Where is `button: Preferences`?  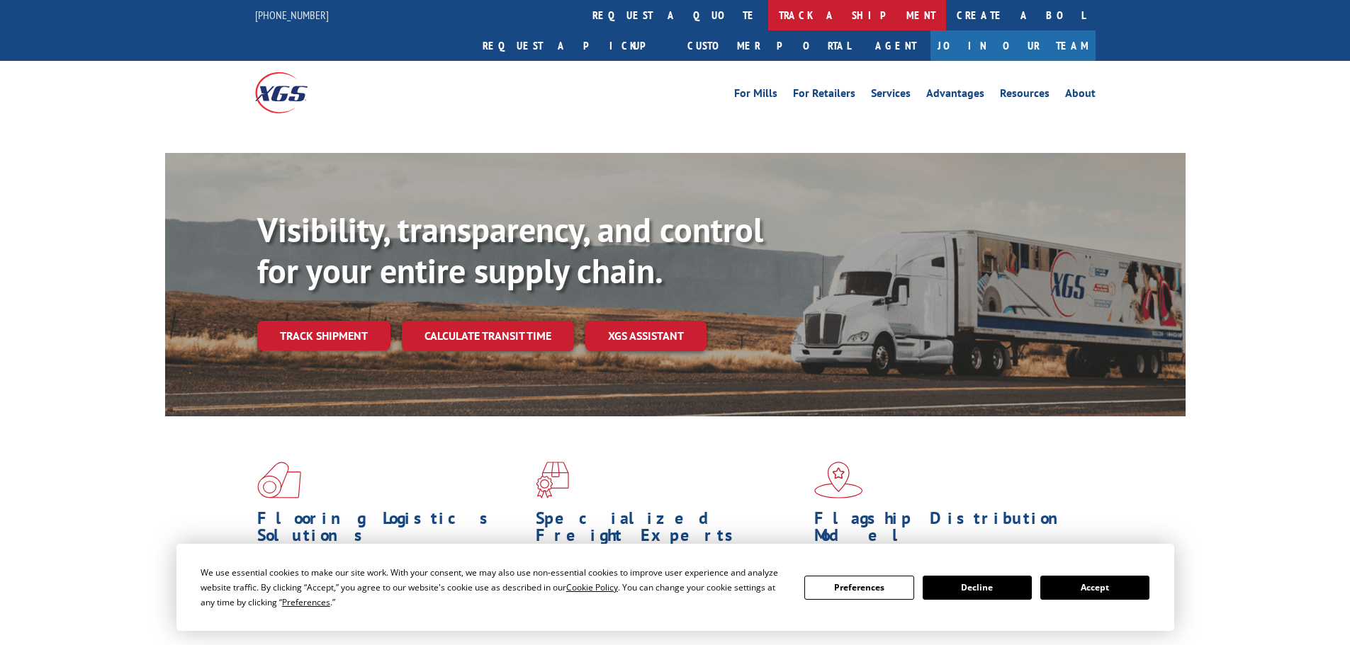 button: Preferences is located at coordinates (859, 588).